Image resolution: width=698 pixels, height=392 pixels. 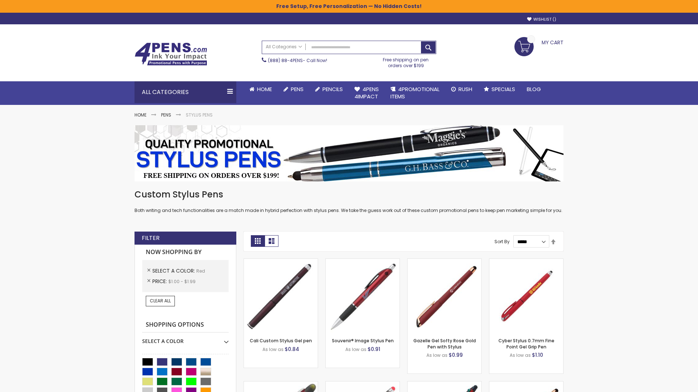 I want to click on div: Both writing and tech functionalities are a match made in hybrid perfection with stylus pens. We ..., so click(x=349, y=201).